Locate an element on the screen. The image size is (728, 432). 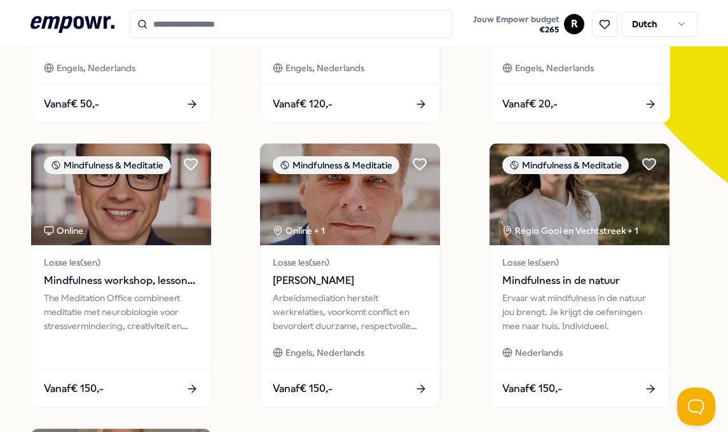
div: Regio Gooi en Vechtstreek + 1 is located at coordinates (570, 231).